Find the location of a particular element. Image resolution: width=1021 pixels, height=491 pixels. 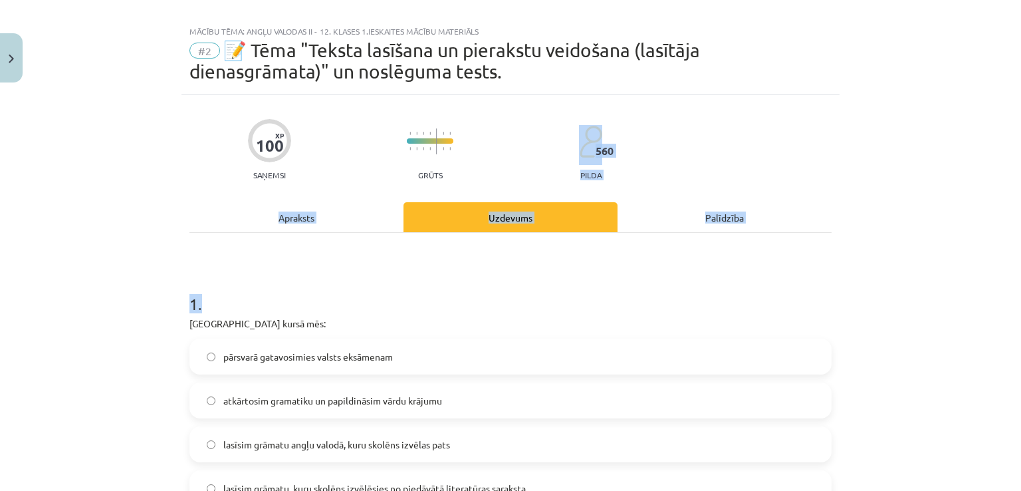

h1: 1 . is located at coordinates (511, 292).